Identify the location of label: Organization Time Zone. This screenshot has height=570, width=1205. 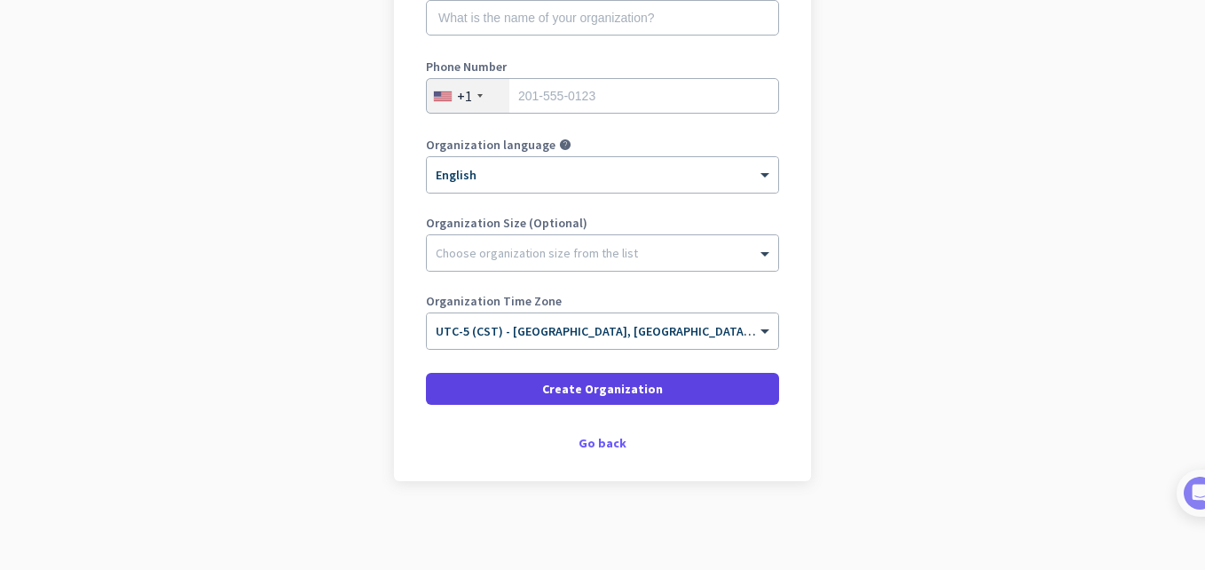
(603, 301).